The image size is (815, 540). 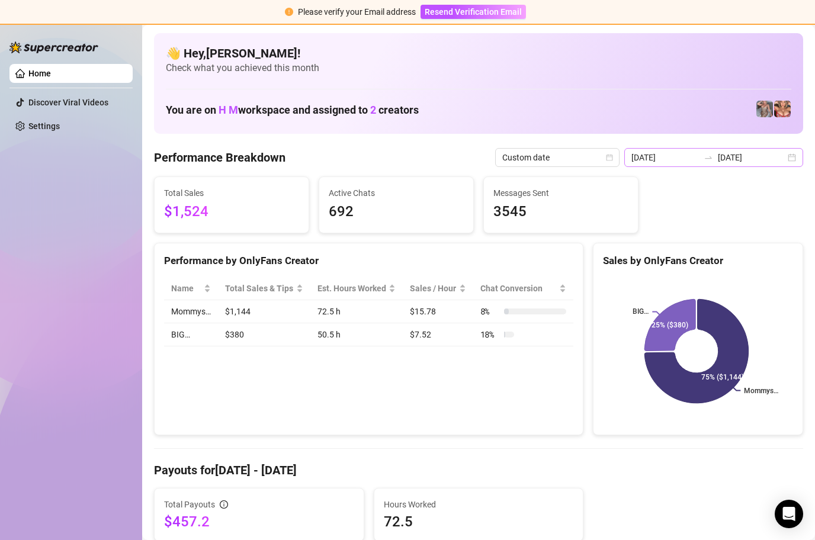 What do you see at coordinates (473, 12) in the screenshot?
I see `button: Resend Verification Email` at bounding box center [473, 12].